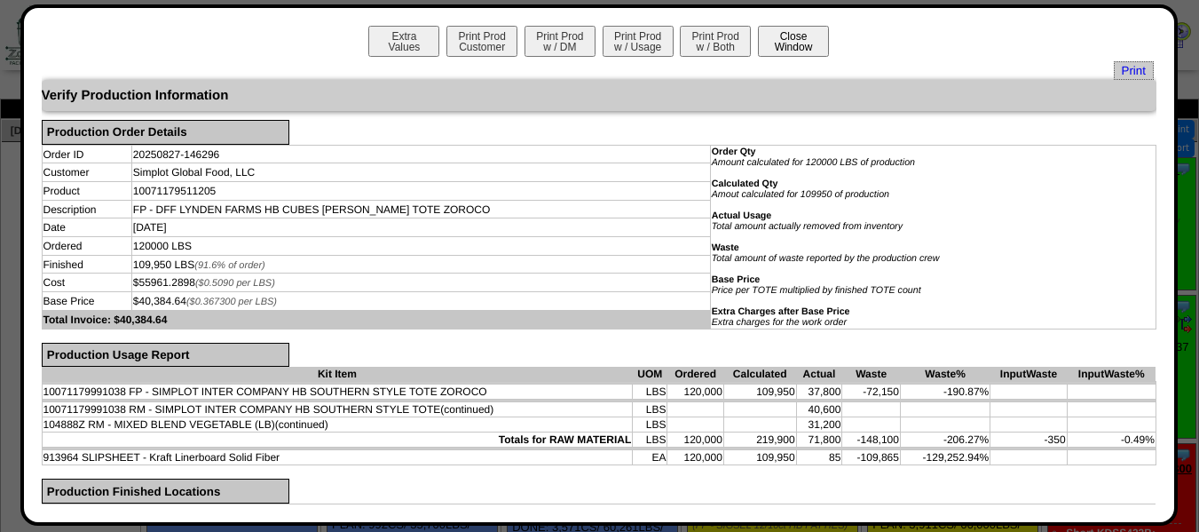  I want to click on td: 37,800, so click(819, 391).